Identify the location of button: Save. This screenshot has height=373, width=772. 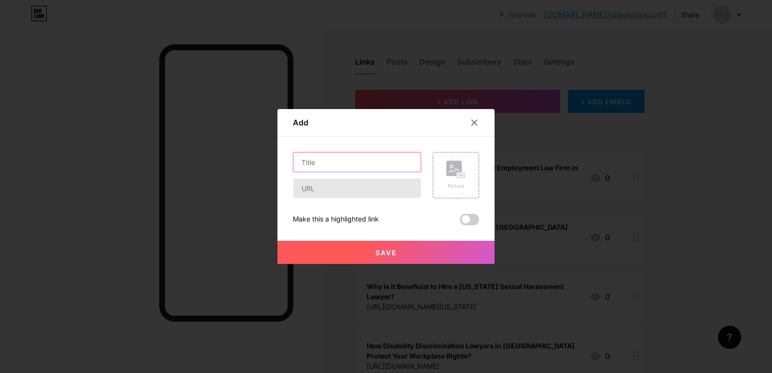
(386, 252).